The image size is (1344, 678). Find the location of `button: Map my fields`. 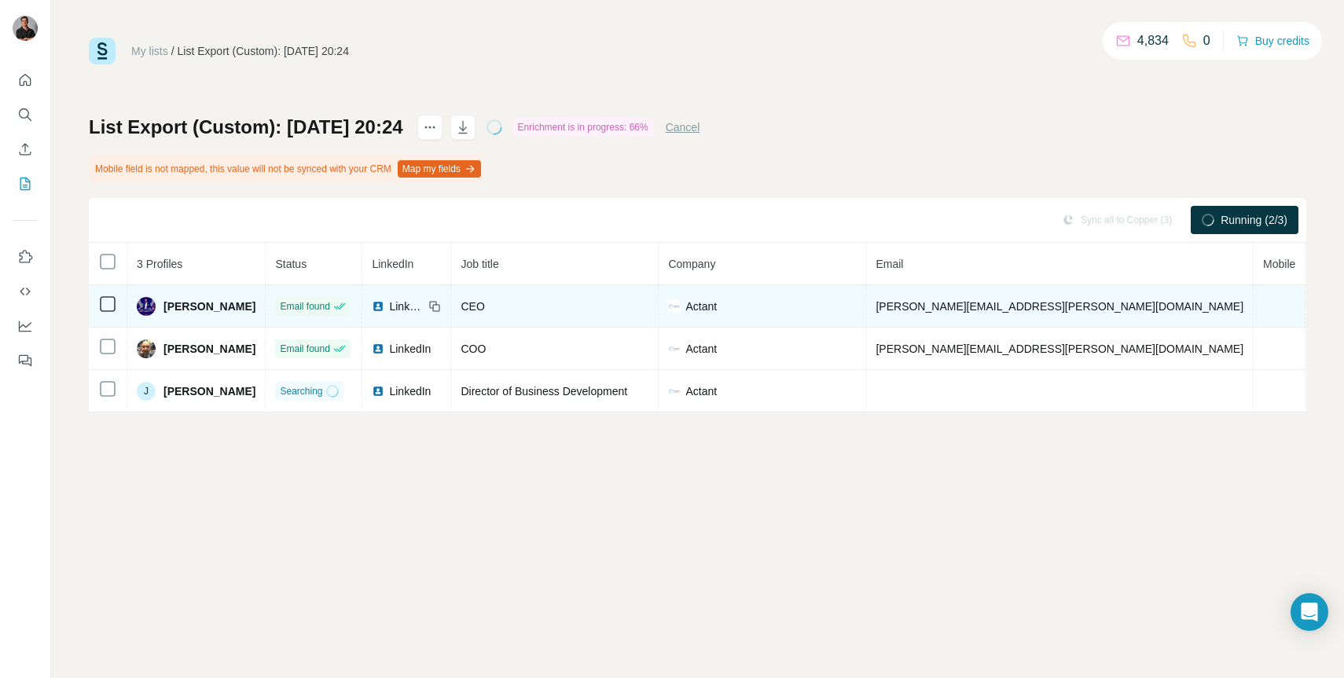

button: Map my fields is located at coordinates (439, 169).